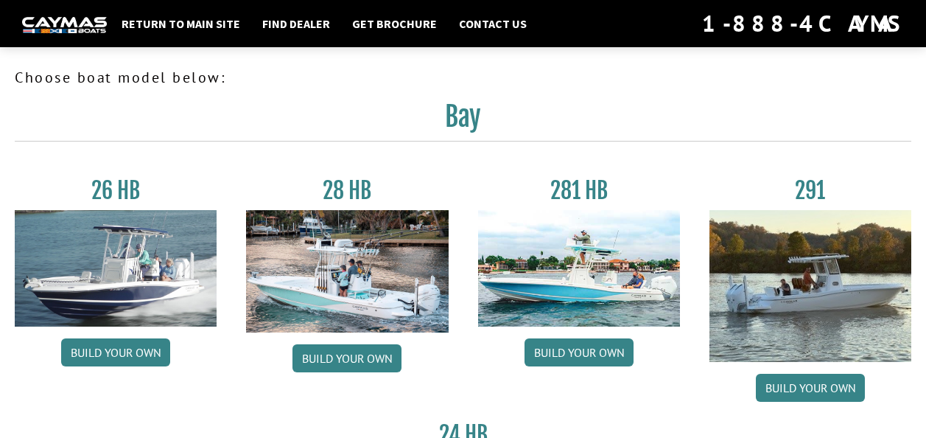 The image size is (926, 438). I want to click on img: 26_new_photo_resized.jpg, so click(116, 268).